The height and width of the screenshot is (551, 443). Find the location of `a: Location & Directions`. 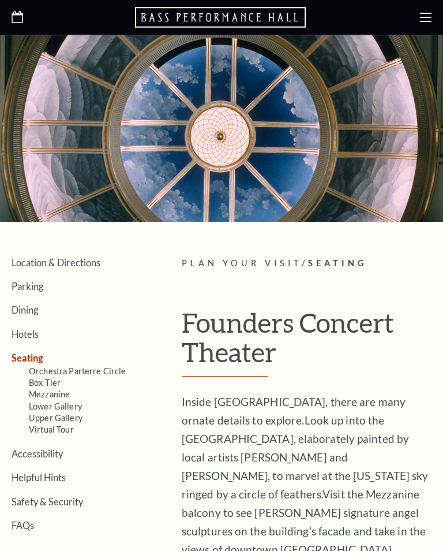

a: Location & Directions is located at coordinates (56, 262).